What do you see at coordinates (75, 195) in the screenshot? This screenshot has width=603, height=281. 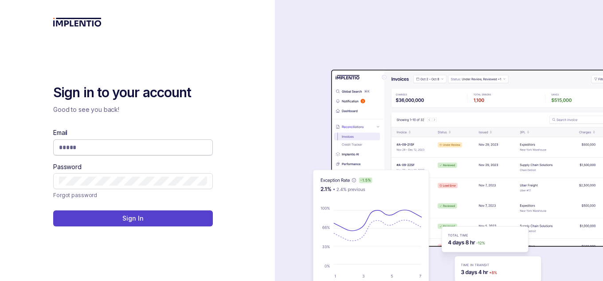 I see `a: Link Forgot password` at bounding box center [75, 195].